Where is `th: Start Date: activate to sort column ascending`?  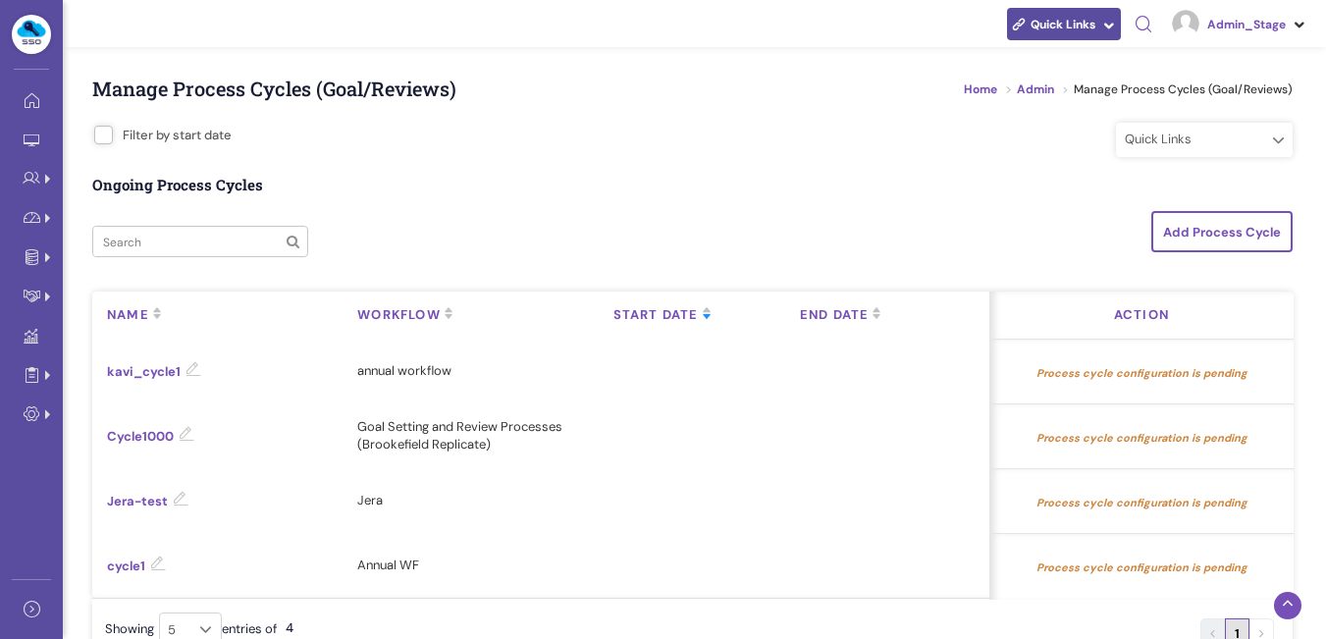
th: Start Date: activate to sort column ascending is located at coordinates (692, 315).